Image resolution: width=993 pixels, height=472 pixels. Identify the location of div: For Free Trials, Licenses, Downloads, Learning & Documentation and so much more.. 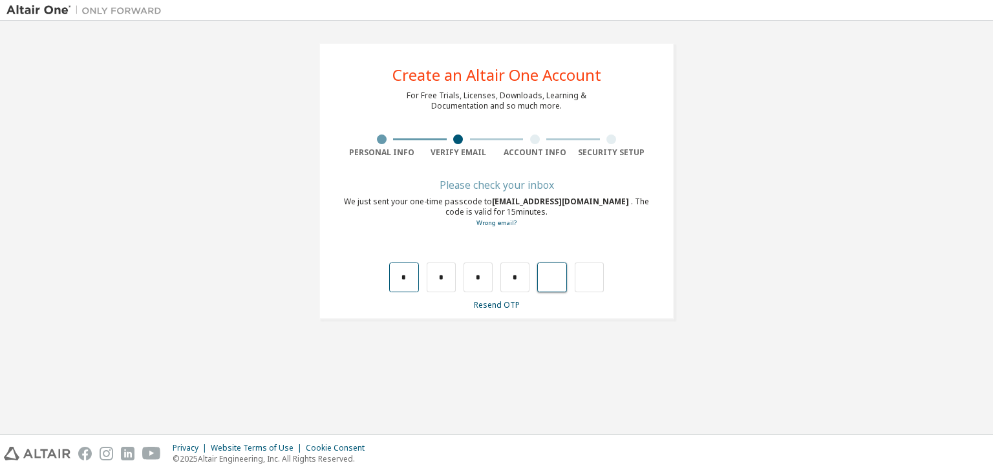
(496, 101).